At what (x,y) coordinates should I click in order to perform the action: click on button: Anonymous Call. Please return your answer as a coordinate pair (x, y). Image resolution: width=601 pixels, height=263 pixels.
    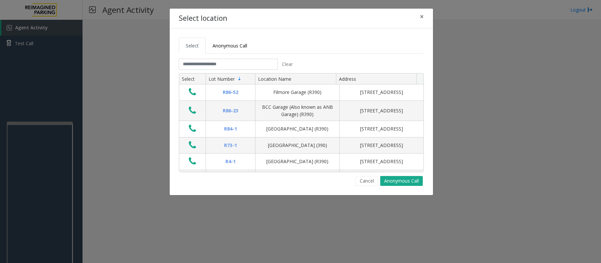
    Looking at the image, I should click on (401, 181).